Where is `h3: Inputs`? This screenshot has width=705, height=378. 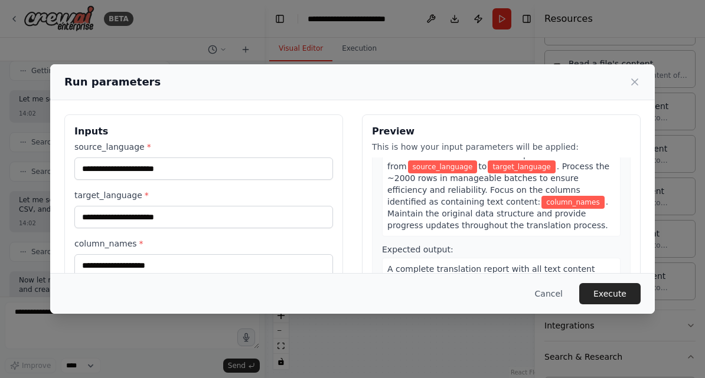 h3: Inputs is located at coordinates (204, 132).